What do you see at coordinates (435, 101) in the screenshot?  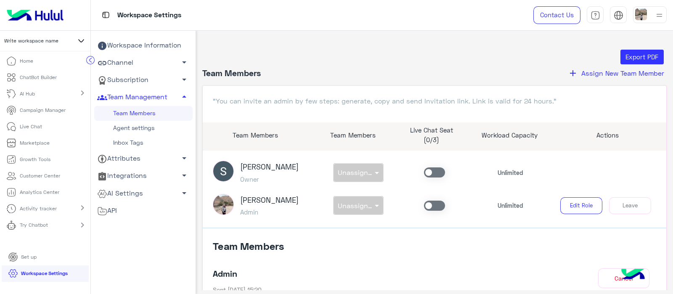 I see `p: "You can invite an admin by few steps: generate, copy and send Invitation link. Link is valid for...` at bounding box center [435, 101].